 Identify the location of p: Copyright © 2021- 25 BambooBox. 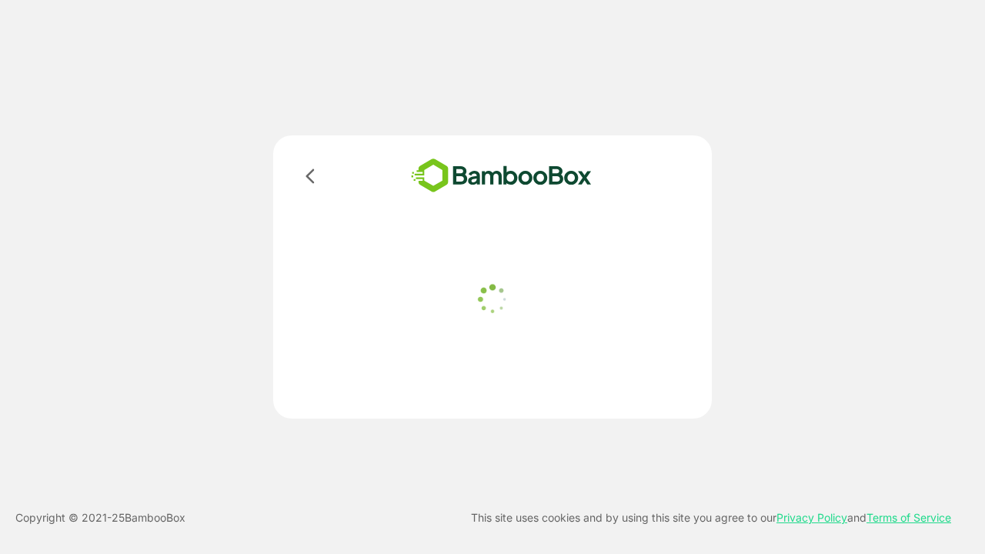
(100, 518).